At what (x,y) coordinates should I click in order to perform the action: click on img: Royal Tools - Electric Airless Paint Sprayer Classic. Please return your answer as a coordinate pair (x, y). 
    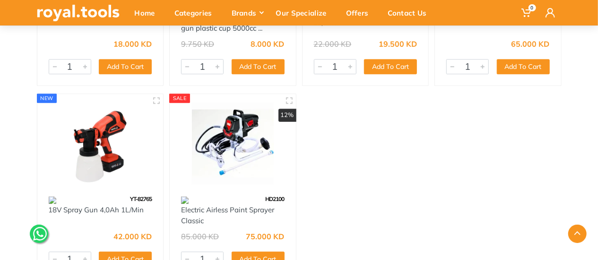
    Looking at the image, I should click on (232, 143).